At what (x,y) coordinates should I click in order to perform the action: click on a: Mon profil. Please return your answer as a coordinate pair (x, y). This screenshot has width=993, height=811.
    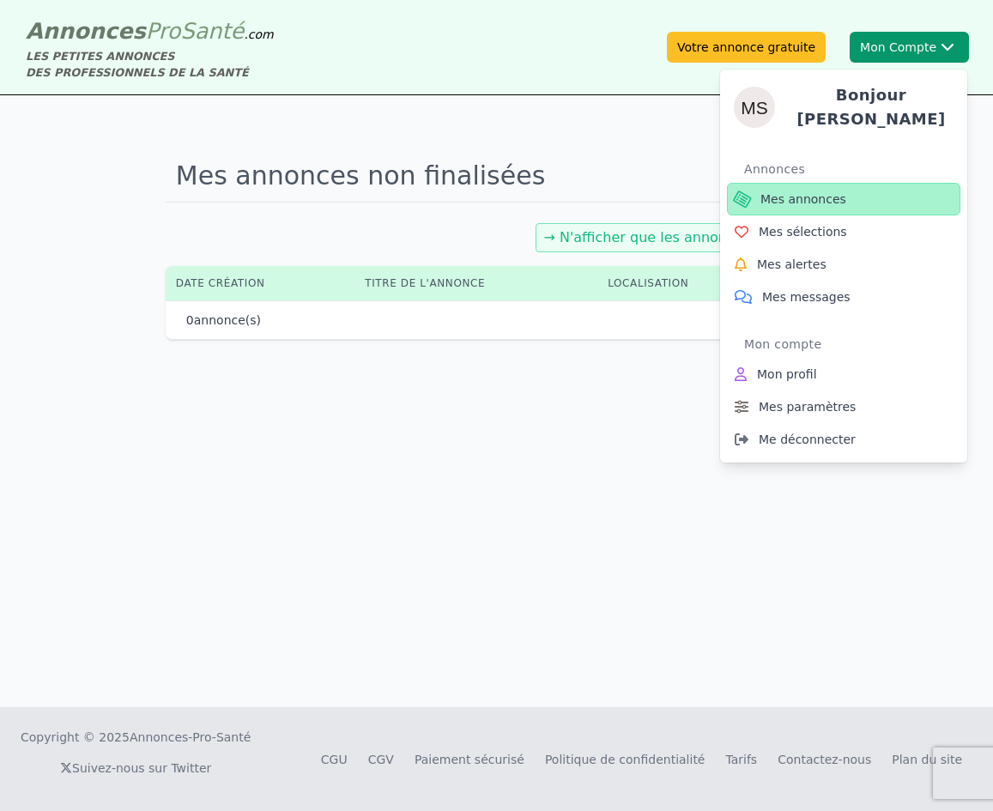
    Looking at the image, I should click on (844, 374).